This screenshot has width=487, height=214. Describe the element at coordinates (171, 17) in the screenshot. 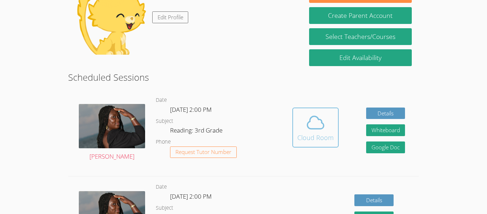

I see `a: Edit Profile` at that location.